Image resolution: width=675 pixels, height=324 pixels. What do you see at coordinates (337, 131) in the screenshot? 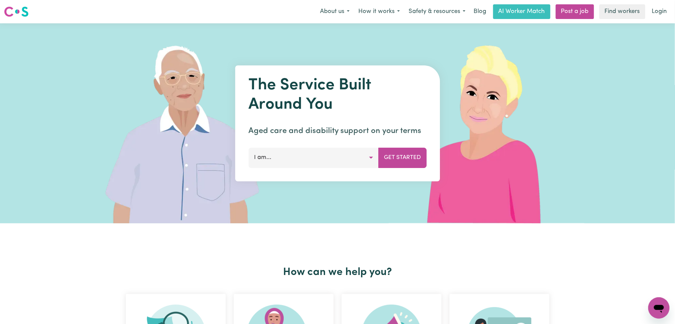
I see `p: Aged care and disability support on your terms` at bounding box center [337, 131].